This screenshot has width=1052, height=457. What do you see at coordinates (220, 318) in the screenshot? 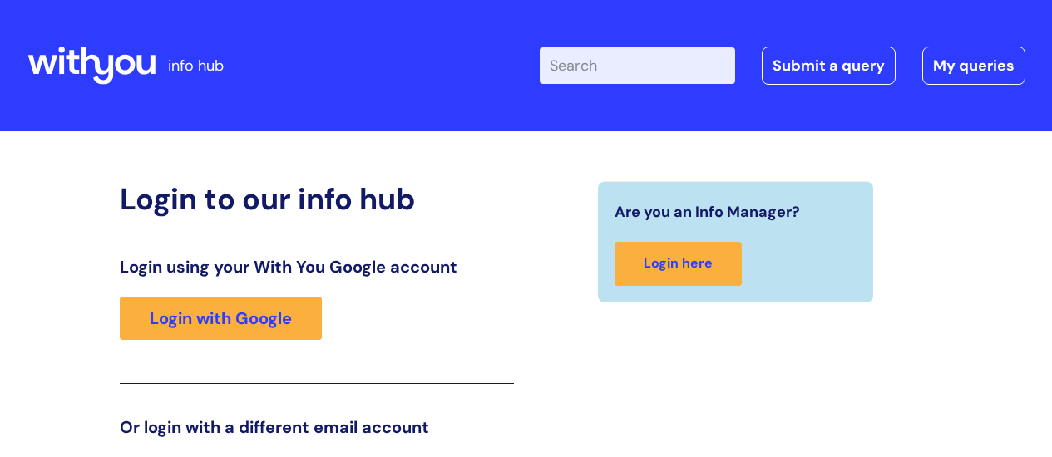
I see `a: Login with Google` at bounding box center [220, 318].